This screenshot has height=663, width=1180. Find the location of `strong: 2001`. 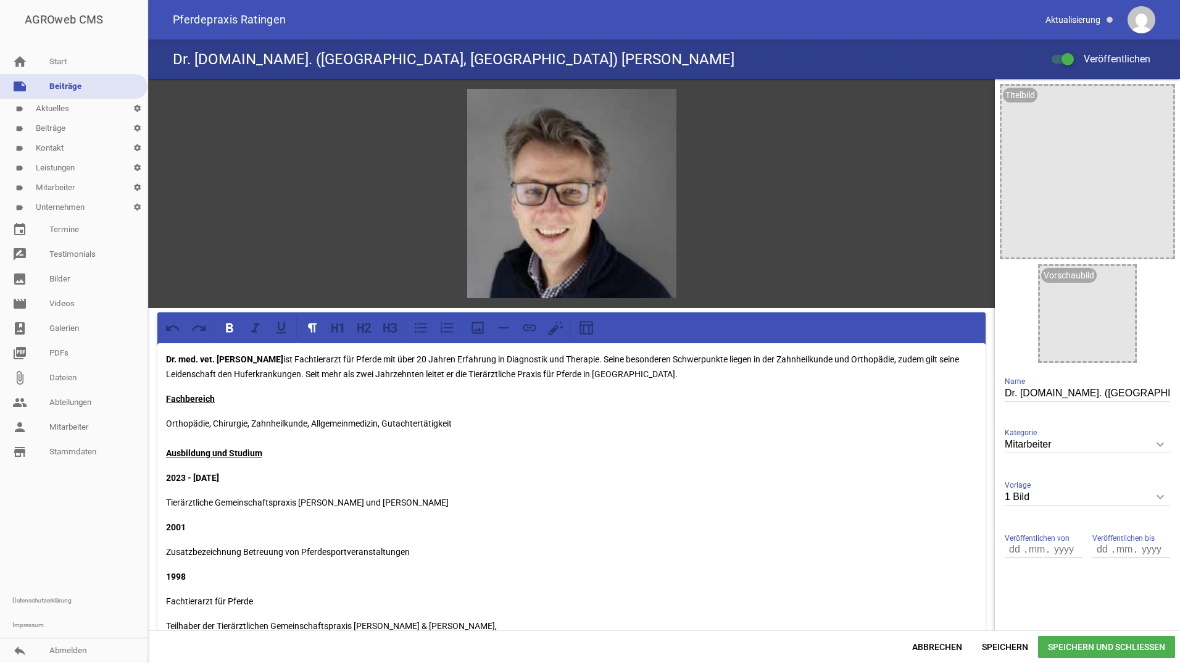

strong: 2001 is located at coordinates (176, 527).